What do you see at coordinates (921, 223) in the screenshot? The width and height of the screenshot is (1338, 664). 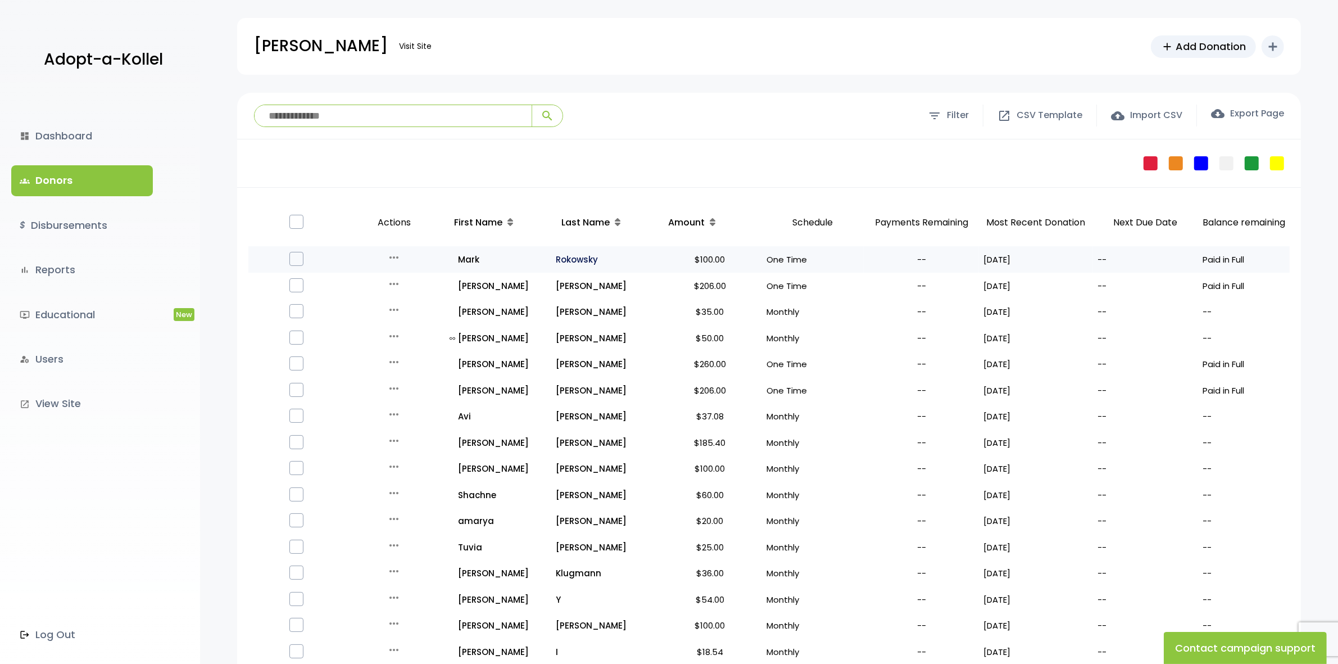 I see `p: Payments Remaining` at bounding box center [921, 223].